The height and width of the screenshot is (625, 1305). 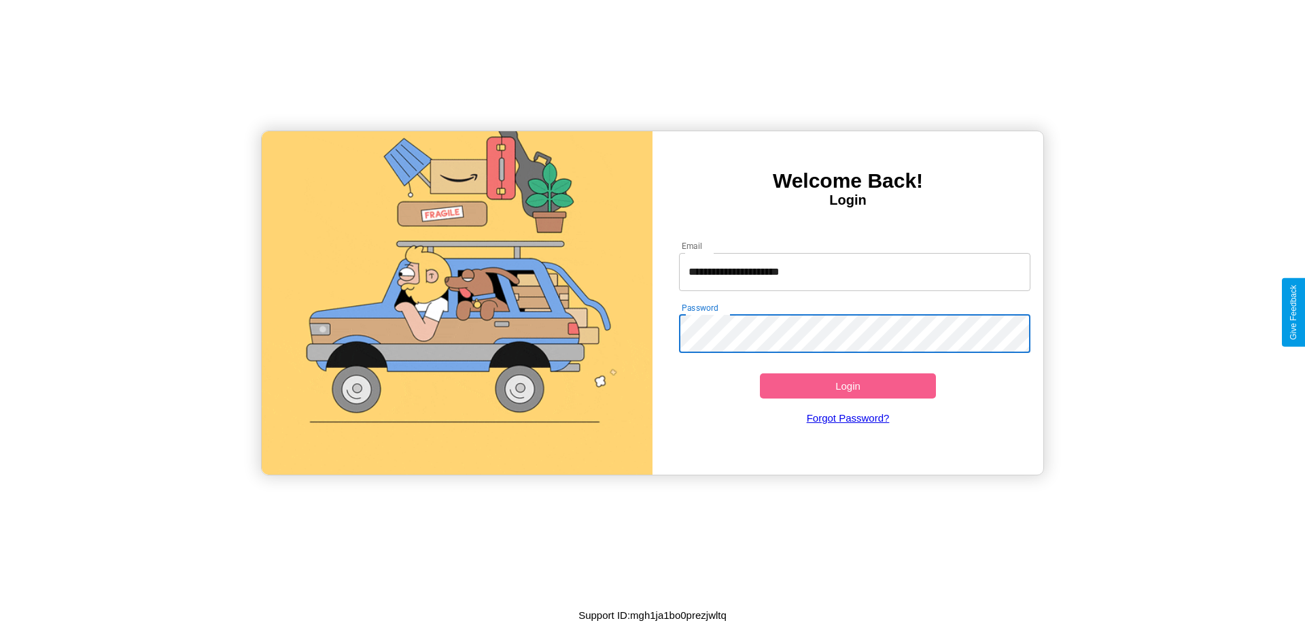 What do you see at coordinates (457, 303) in the screenshot?
I see `img: gif` at bounding box center [457, 303].